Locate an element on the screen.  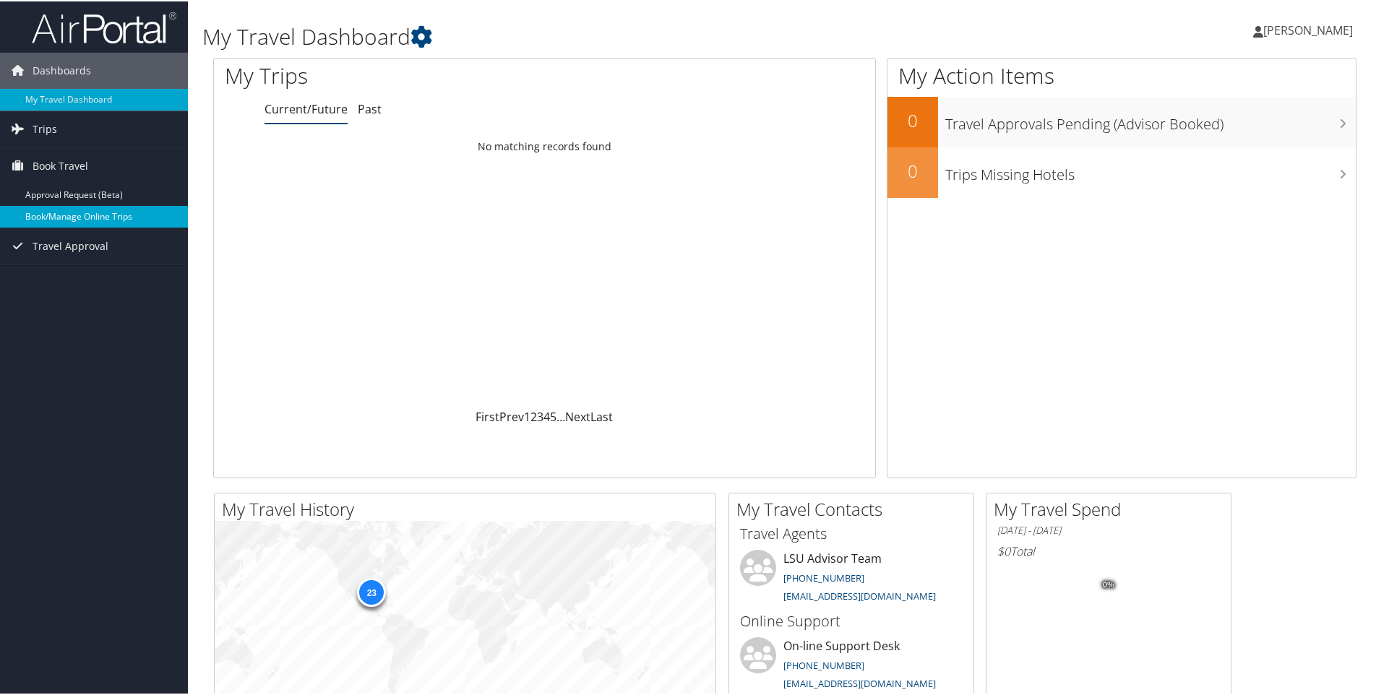
a: Prev is located at coordinates (512, 416).